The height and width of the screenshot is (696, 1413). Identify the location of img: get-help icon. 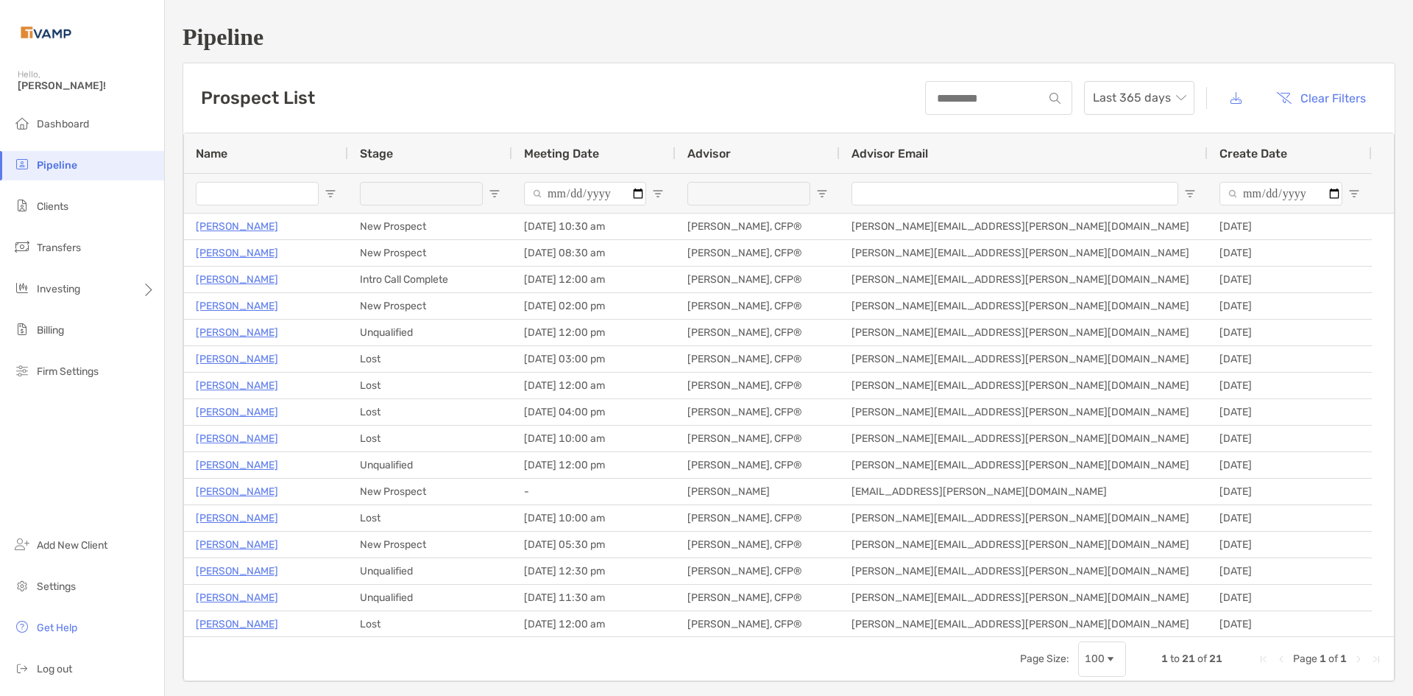
(22, 626).